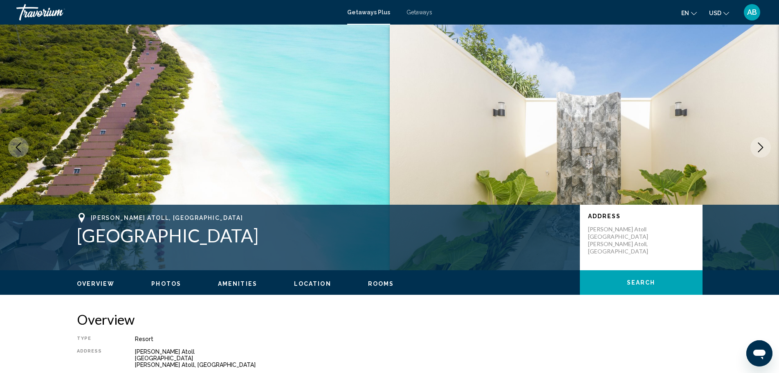 This screenshot has width=779, height=373. What do you see at coordinates (419, 339) in the screenshot?
I see `div: Resort` at bounding box center [419, 339].